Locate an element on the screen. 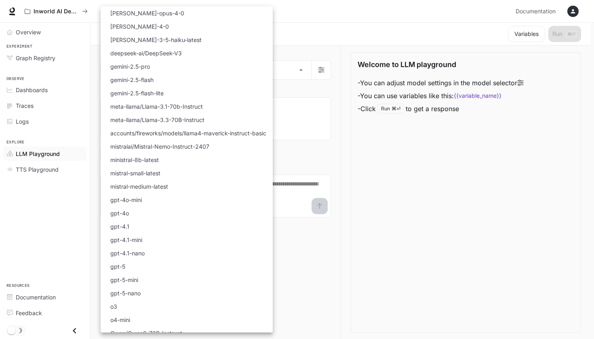 The width and height of the screenshot is (594, 339). p: gpt-4o is located at coordinates (120, 213).